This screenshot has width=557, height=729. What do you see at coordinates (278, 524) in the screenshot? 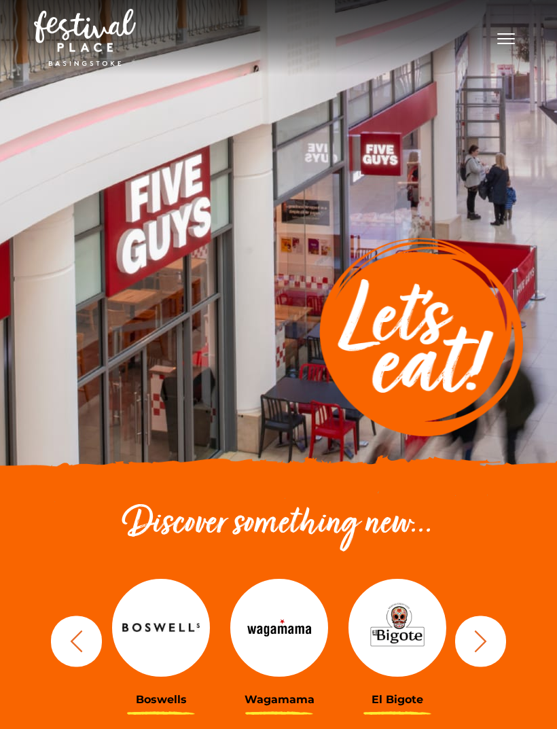
I see `h2: Discover something new...` at bounding box center [278, 524].